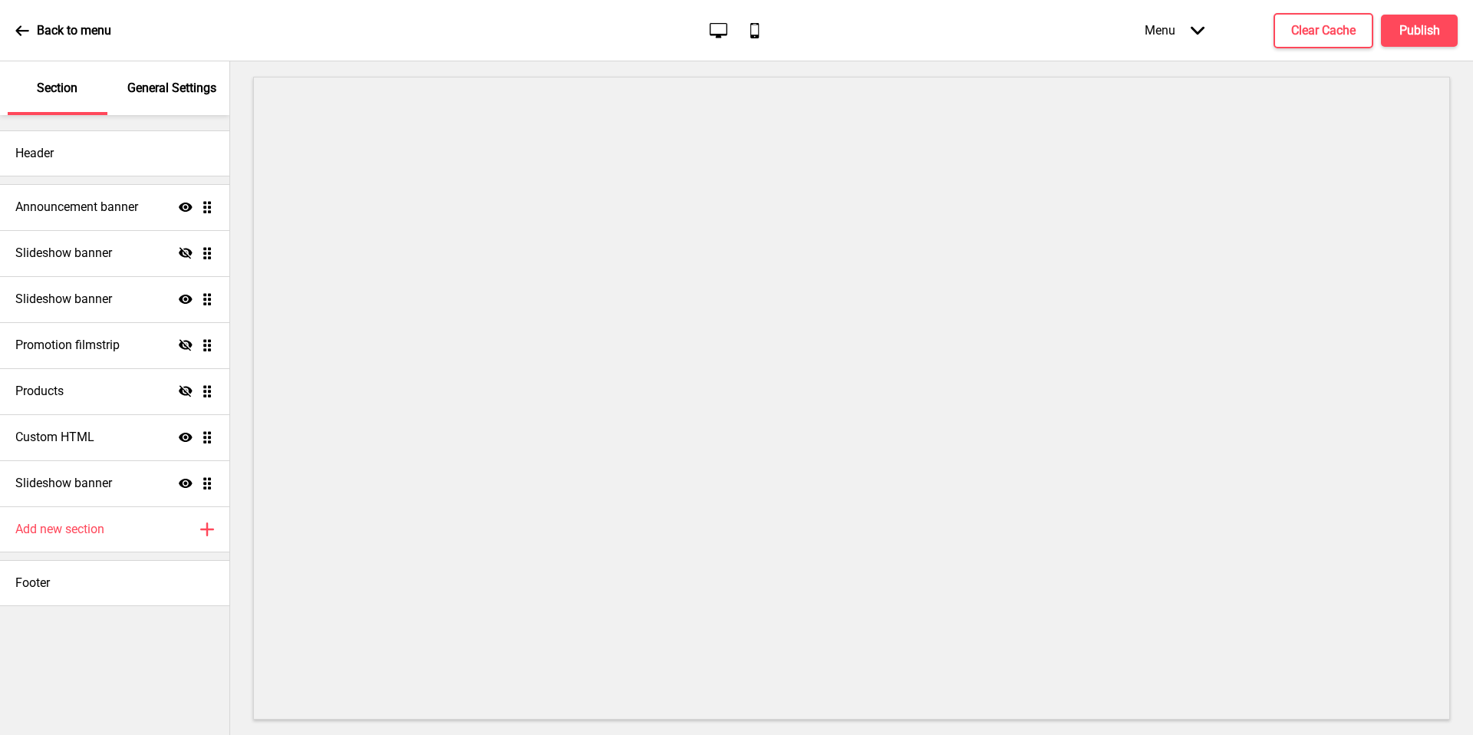 The image size is (1473, 735). What do you see at coordinates (1324, 31) in the screenshot?
I see `h4: Clear Cache` at bounding box center [1324, 31].